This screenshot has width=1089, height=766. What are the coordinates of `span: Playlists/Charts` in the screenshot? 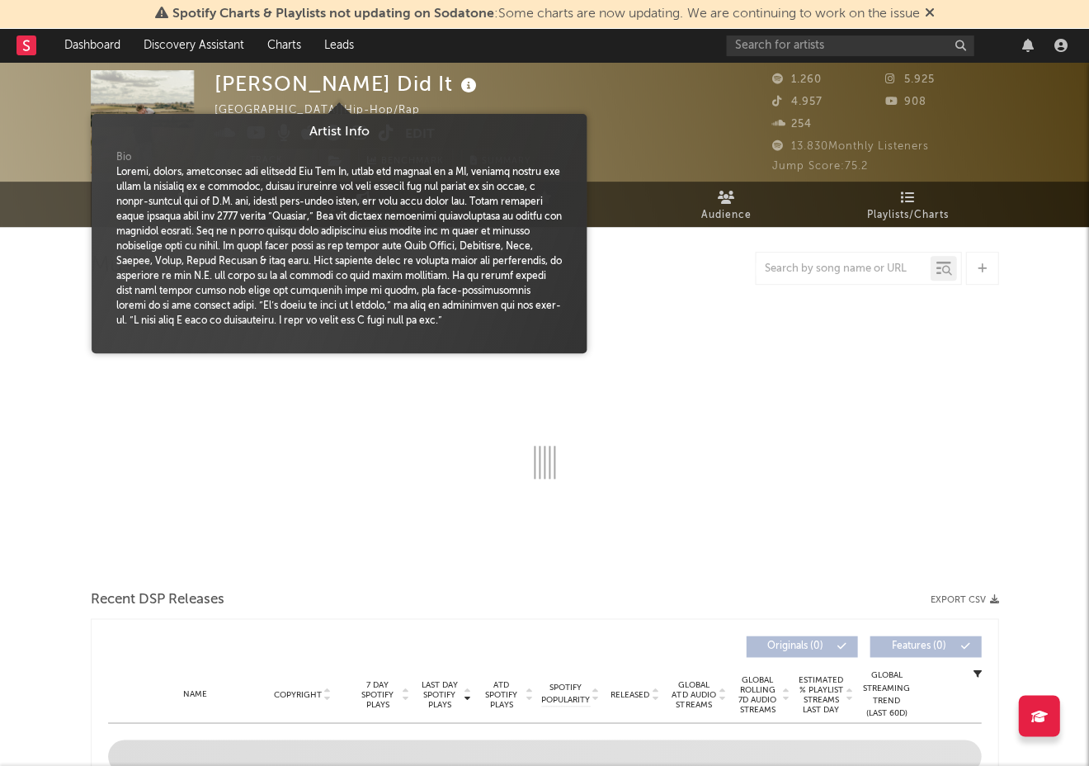 It's located at (908, 215).